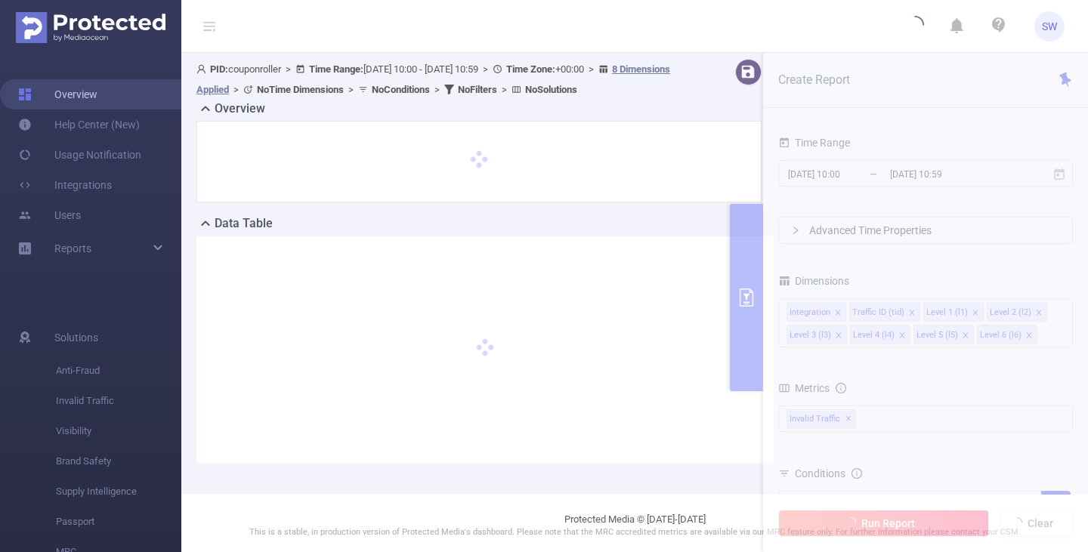 Image resolution: width=1088 pixels, height=552 pixels. What do you see at coordinates (79, 155) in the screenshot?
I see `a: Usage Notification` at bounding box center [79, 155].